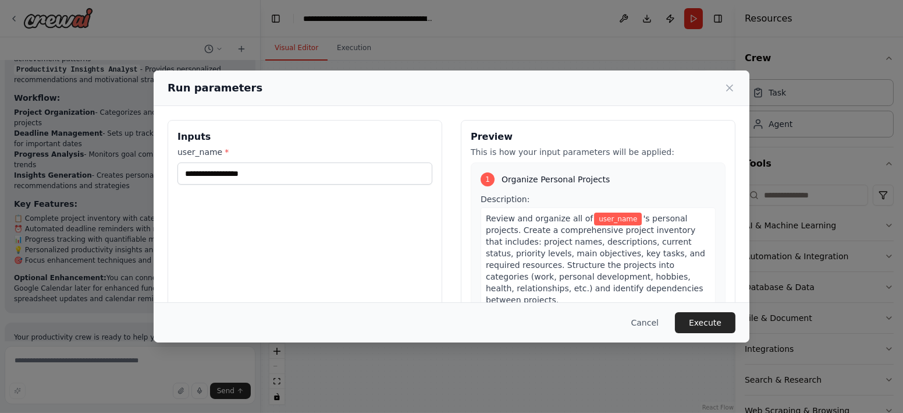  Describe the element at coordinates (305, 152) in the screenshot. I see `label: user_name` at that location.